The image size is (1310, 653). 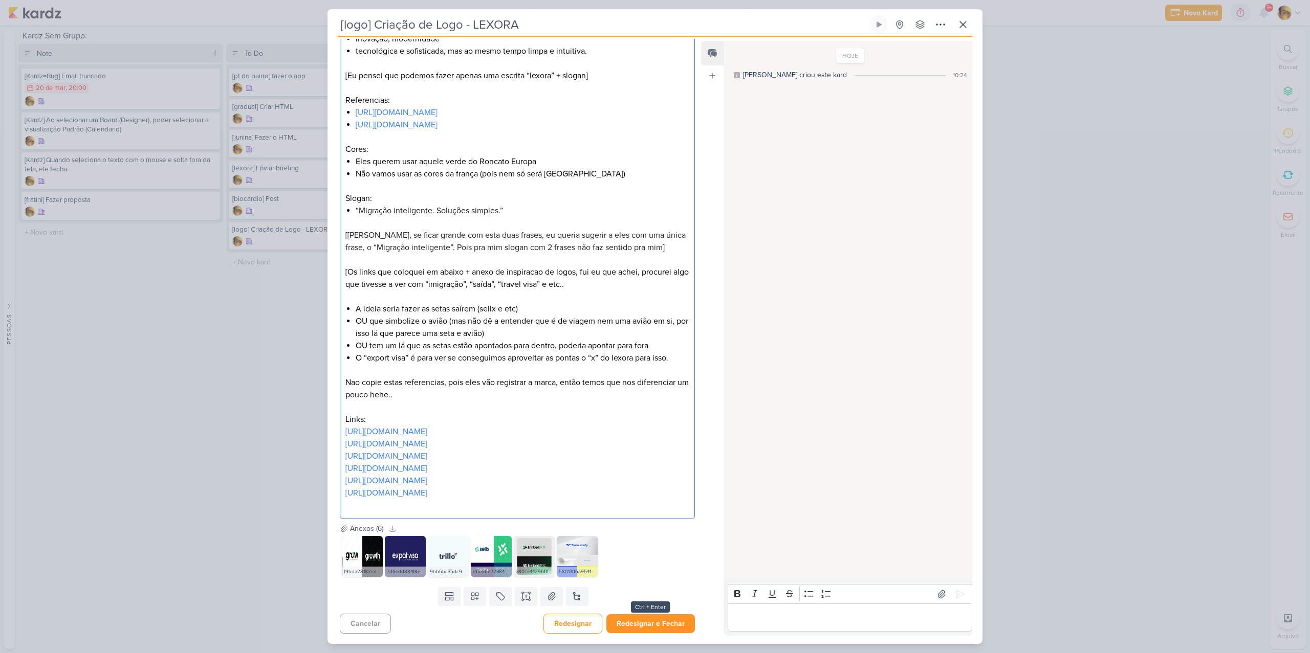 I want to click on div: Ligar relógio, so click(x=879, y=25).